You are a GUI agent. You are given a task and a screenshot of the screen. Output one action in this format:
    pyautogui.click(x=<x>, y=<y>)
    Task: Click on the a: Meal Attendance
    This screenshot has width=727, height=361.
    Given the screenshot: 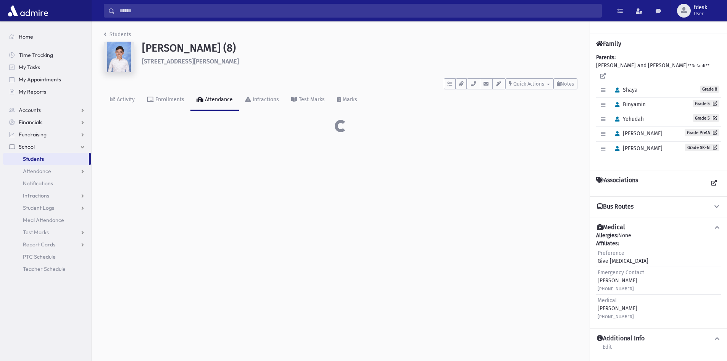 What is the action you would take?
    pyautogui.click(x=47, y=220)
    